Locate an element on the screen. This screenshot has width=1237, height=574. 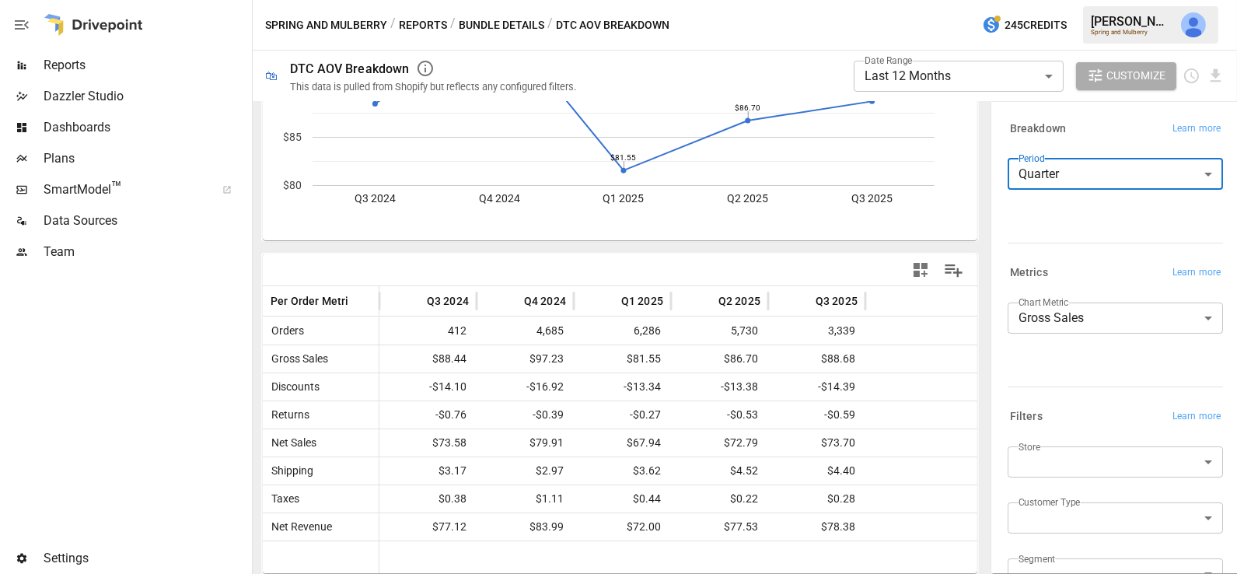
span: 3,339 is located at coordinates (816, 330).